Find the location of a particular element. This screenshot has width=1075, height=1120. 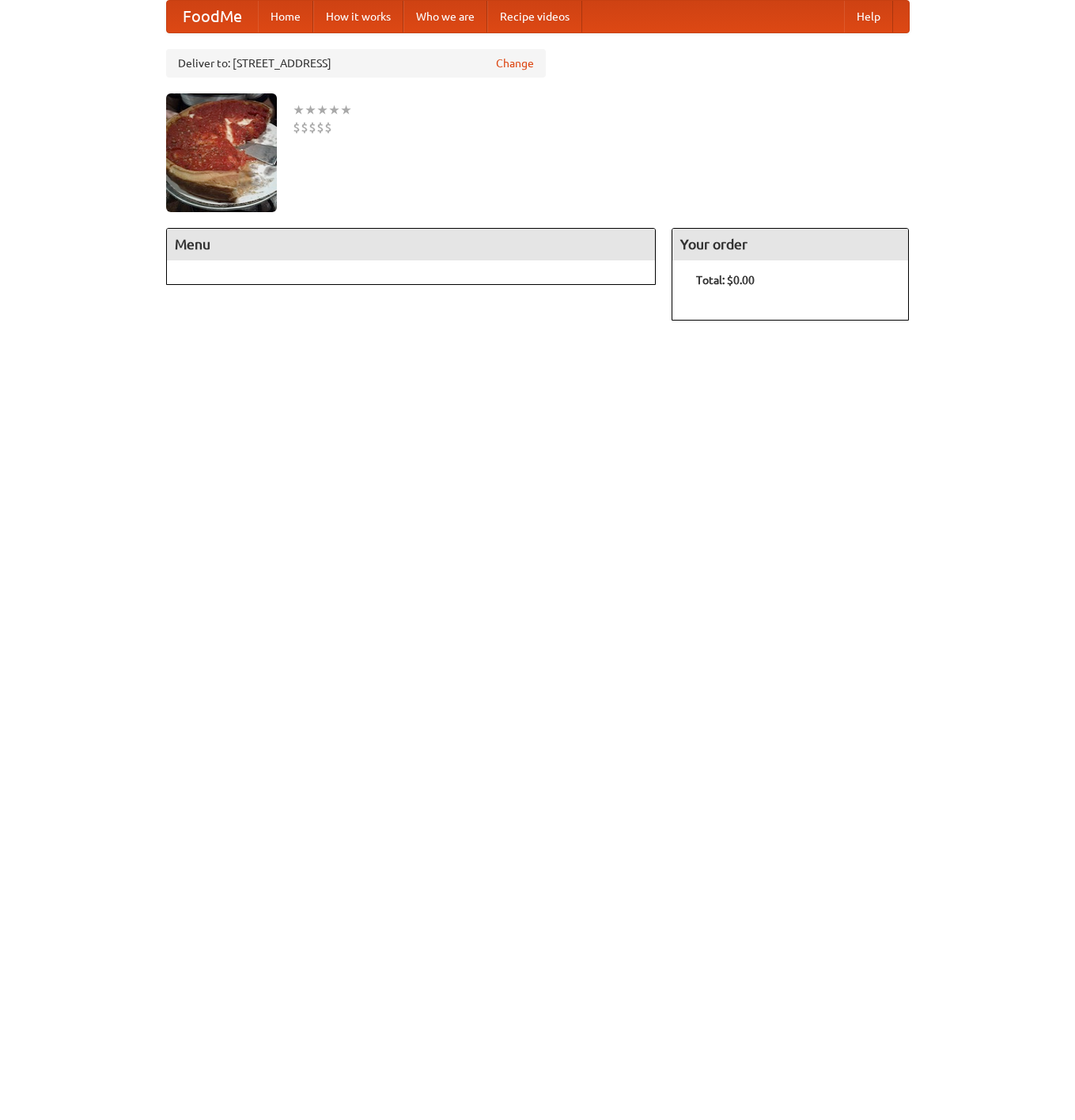

a: How it works is located at coordinates (358, 17).